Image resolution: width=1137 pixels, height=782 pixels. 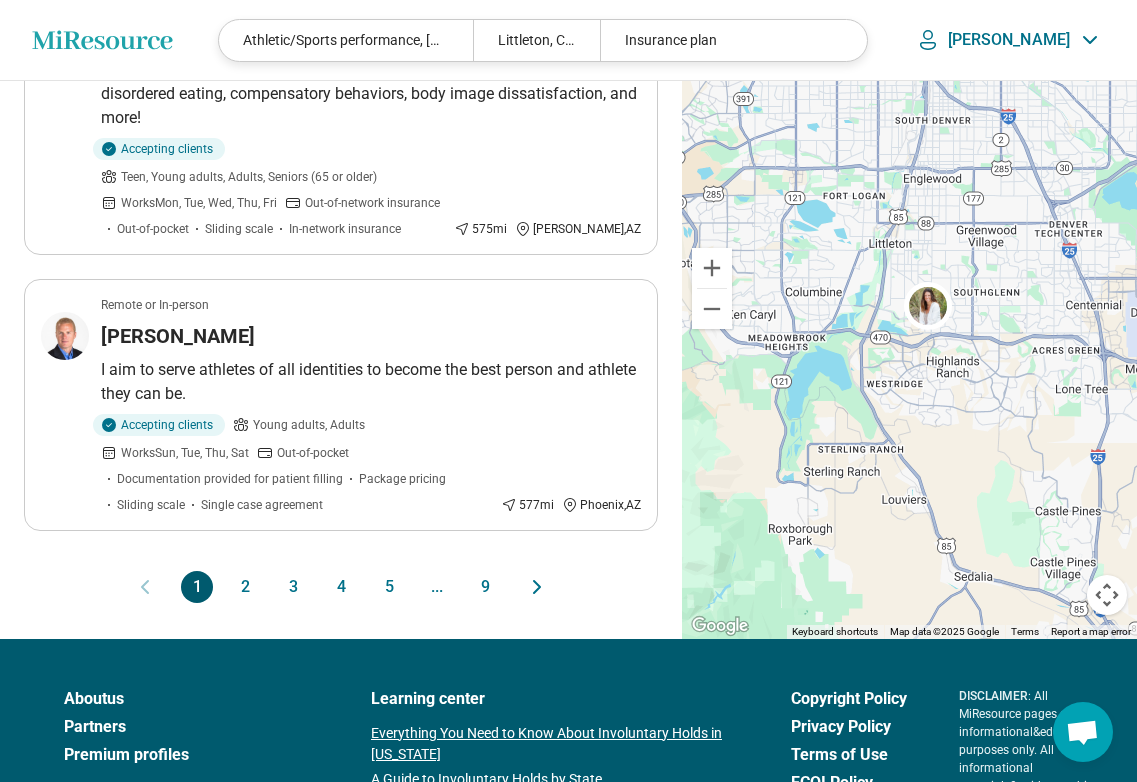 What do you see at coordinates (191, 727) in the screenshot?
I see `a: Partners` at bounding box center [191, 727].